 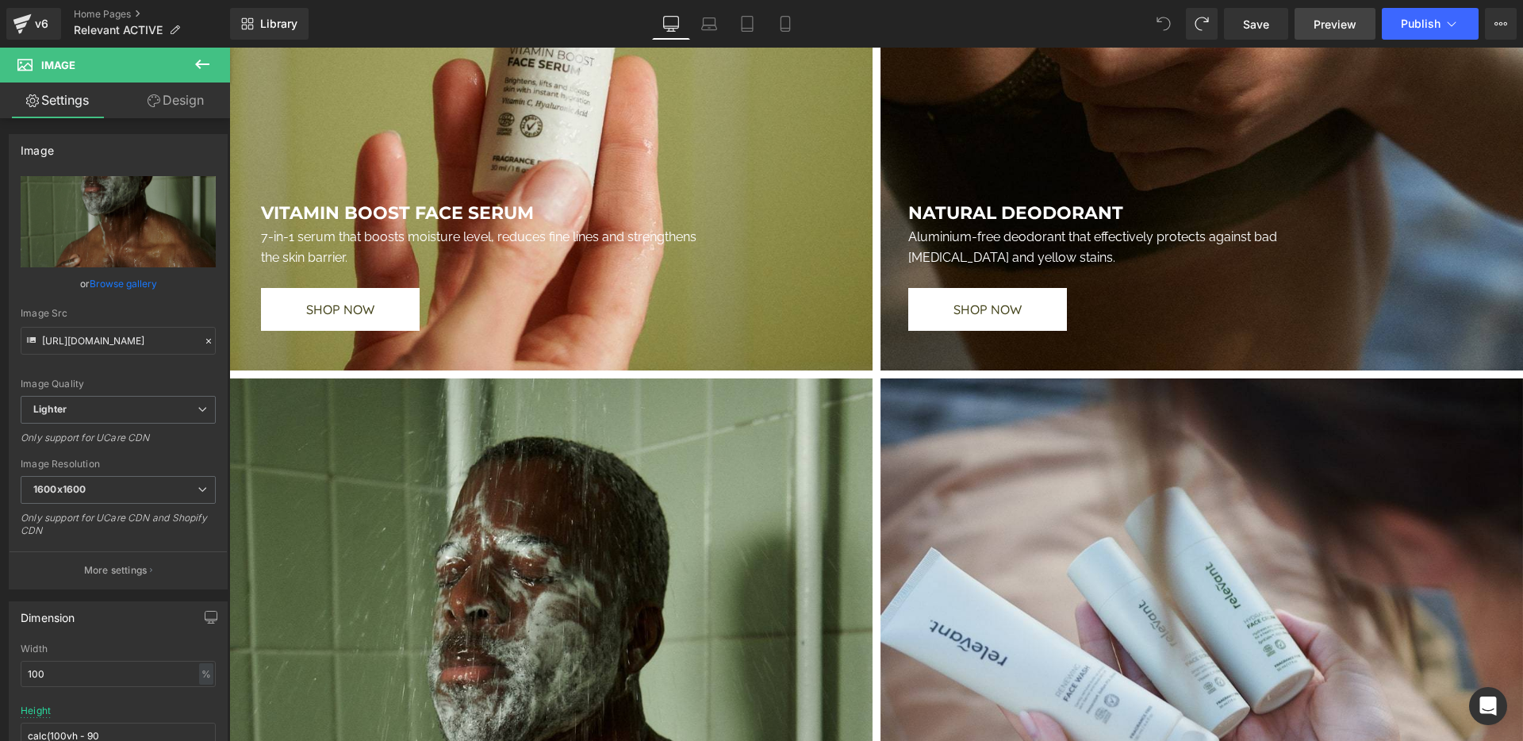 What do you see at coordinates (118, 649) in the screenshot?
I see `div: Width` at bounding box center [118, 649].